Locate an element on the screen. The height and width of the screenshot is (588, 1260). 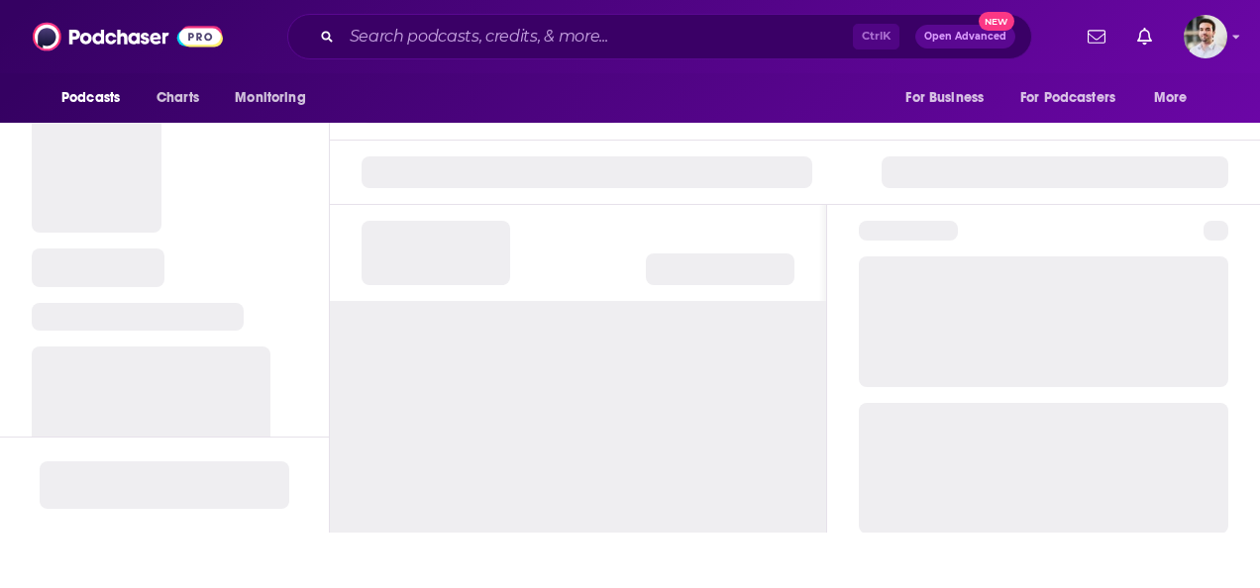
a: Charts is located at coordinates (177, 98).